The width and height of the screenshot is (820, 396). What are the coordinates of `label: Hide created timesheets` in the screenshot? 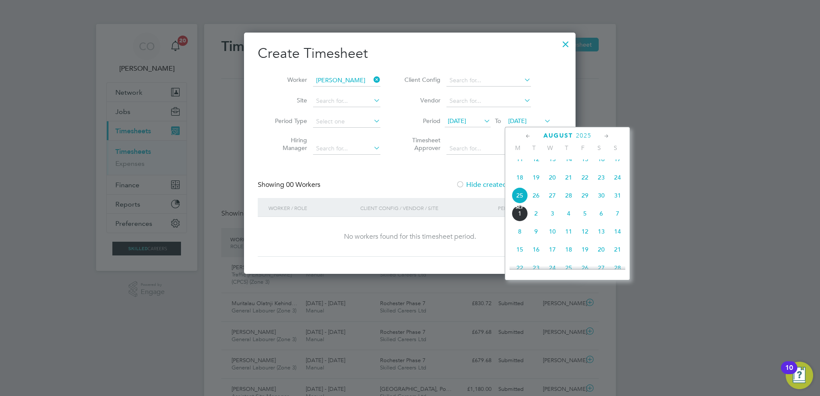 It's located at (499, 185).